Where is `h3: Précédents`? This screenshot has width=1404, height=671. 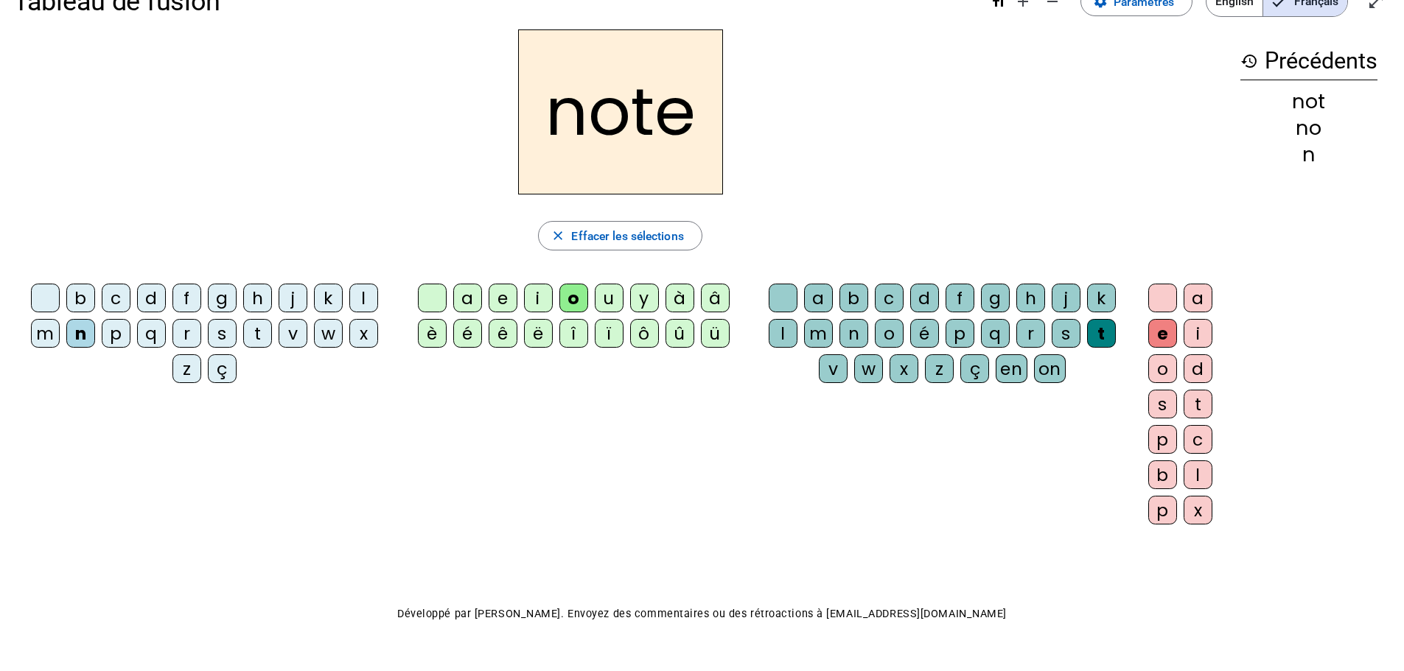 h3: Précédents is located at coordinates (1309, 61).